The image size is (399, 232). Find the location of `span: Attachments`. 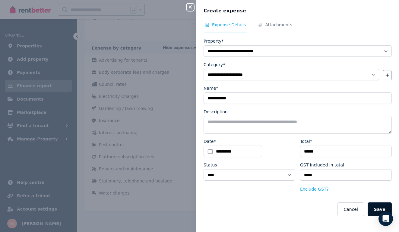

span: Attachments is located at coordinates (279, 25).